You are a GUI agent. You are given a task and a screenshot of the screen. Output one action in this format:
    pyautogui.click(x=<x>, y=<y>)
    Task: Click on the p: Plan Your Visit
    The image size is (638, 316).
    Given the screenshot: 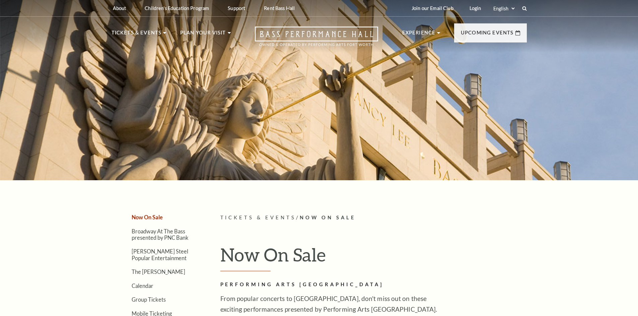 What is the action you would take?
    pyautogui.click(x=203, y=35)
    